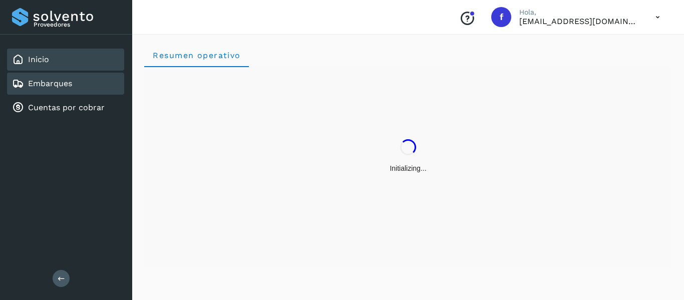 The height and width of the screenshot is (300, 684). I want to click on a: Cuentas por cobrar, so click(66, 107).